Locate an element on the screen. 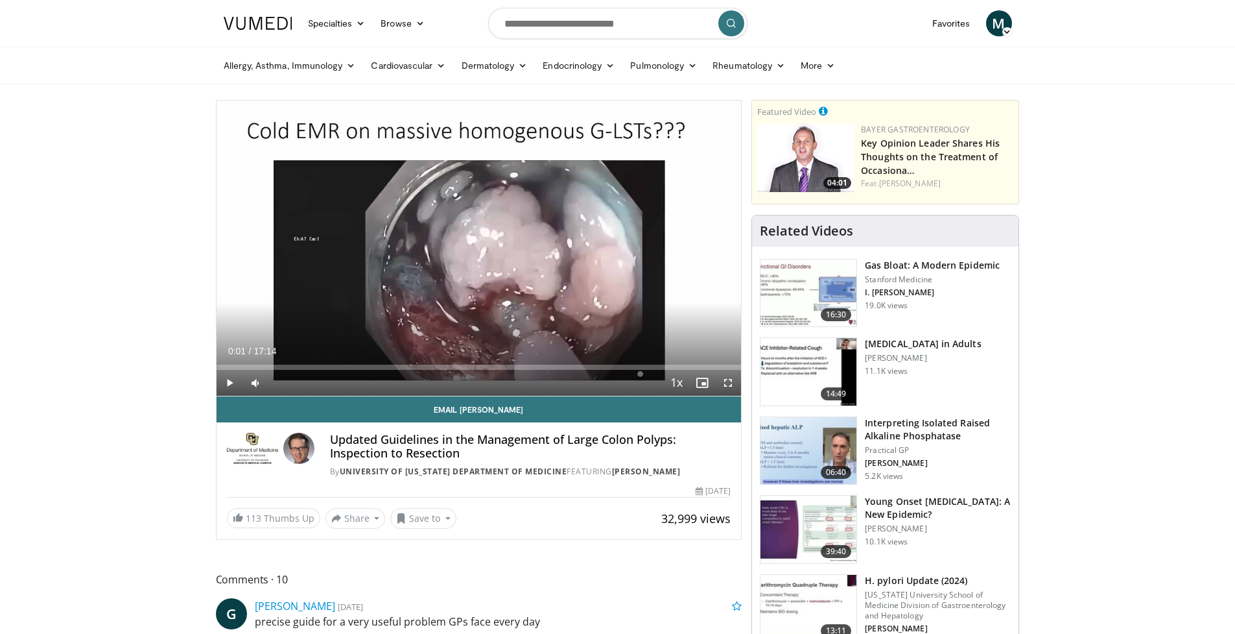 The image size is (1235, 634). span: Comments 10 is located at coordinates (479, 579).